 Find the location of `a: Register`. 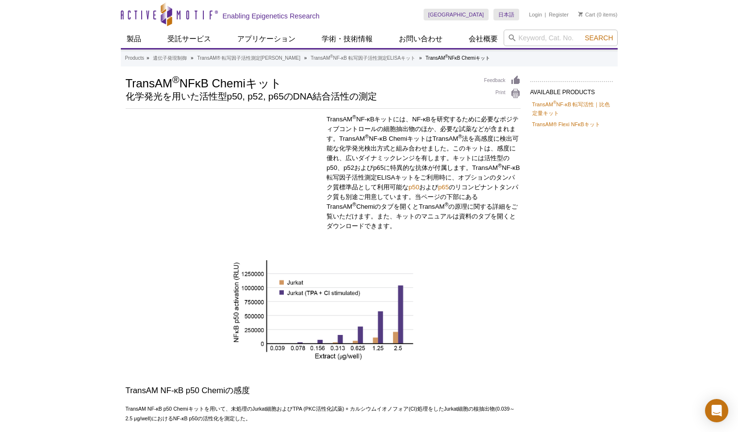

a: Register is located at coordinates (558, 15).